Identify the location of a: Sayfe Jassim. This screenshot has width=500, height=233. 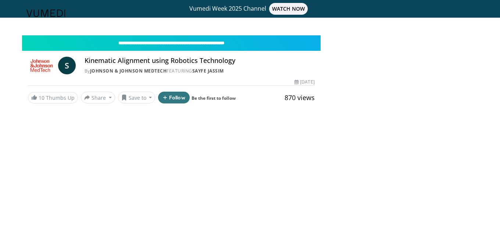
(208, 71).